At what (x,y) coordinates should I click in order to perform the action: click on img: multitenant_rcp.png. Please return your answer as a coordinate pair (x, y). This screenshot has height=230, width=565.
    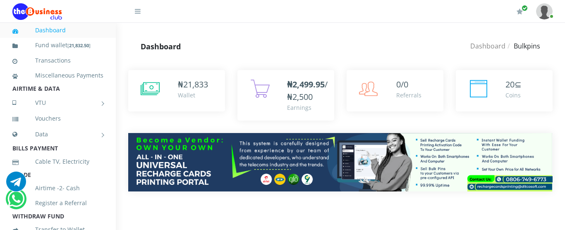
    Looking at the image, I should click on (341, 162).